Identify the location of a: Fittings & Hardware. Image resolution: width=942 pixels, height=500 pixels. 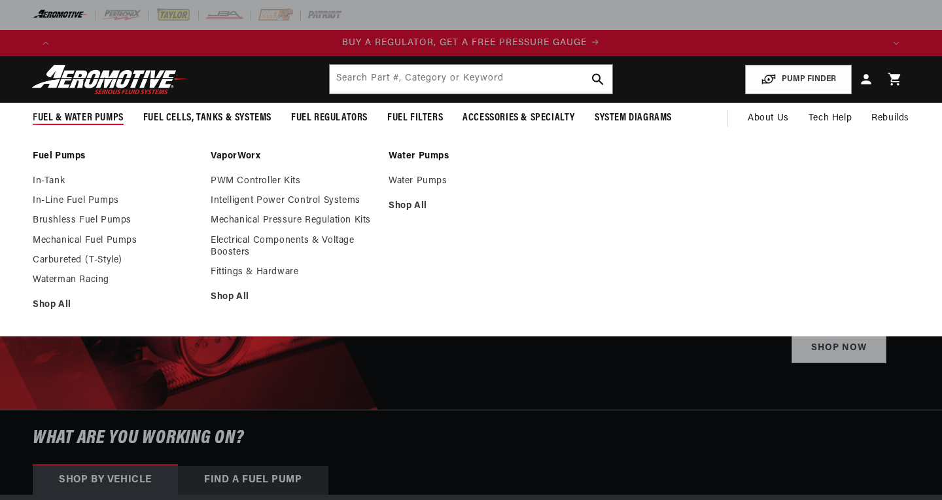
(293, 272).